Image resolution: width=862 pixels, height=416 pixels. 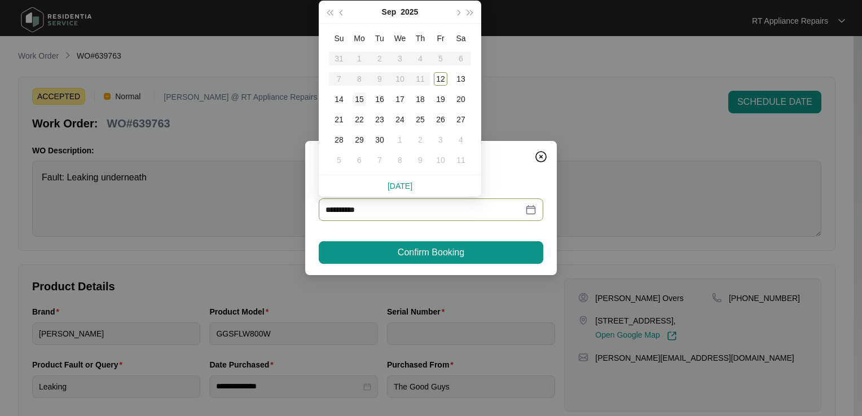 What do you see at coordinates (339, 140) in the screenshot?
I see `div: 28` at bounding box center [339, 140].